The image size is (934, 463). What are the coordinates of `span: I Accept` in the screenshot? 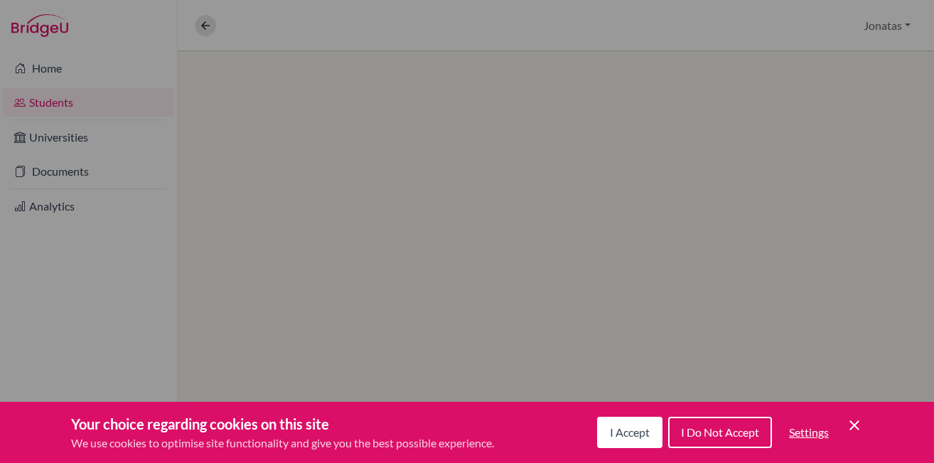 It's located at (630, 432).